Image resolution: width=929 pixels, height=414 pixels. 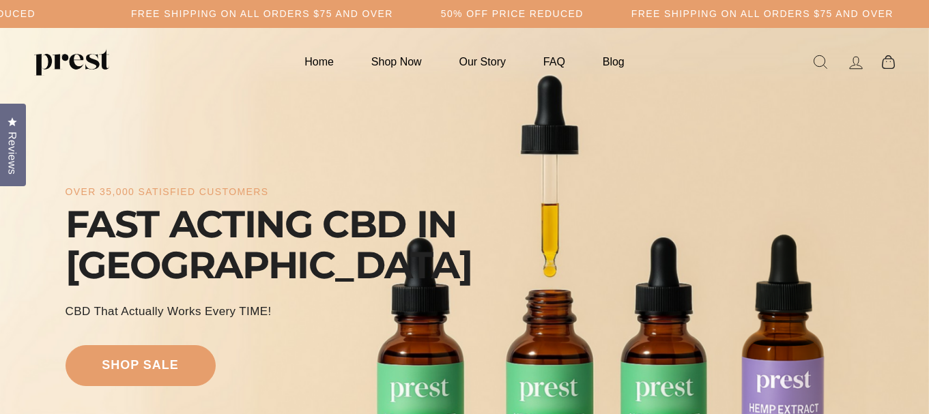 I want to click on span: Reviews, so click(x=12, y=153).